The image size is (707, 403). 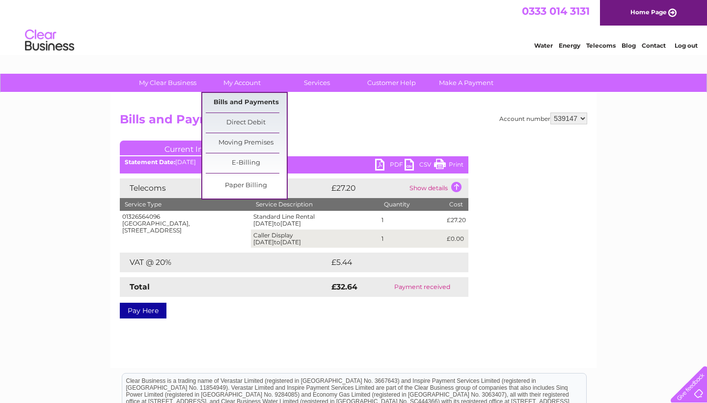 I want to click on a: Services, so click(x=317, y=83).